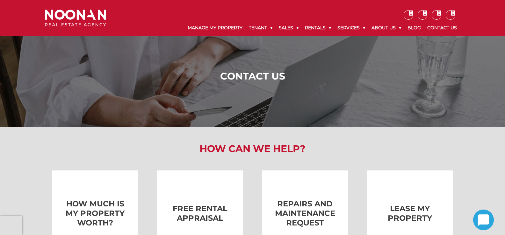  Describe the element at coordinates (318, 28) in the screenshot. I see `a: Rentals` at that location.